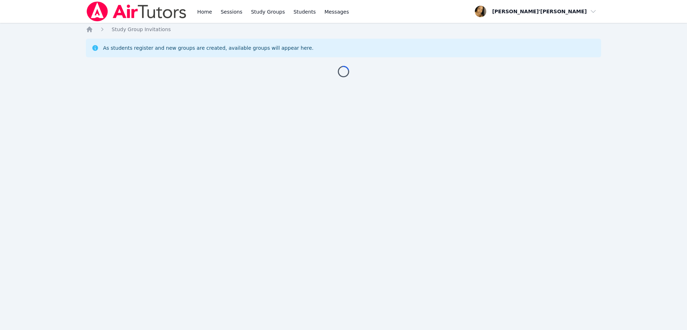  What do you see at coordinates (141, 29) in the screenshot?
I see `a: Study Group Invitations` at bounding box center [141, 29].